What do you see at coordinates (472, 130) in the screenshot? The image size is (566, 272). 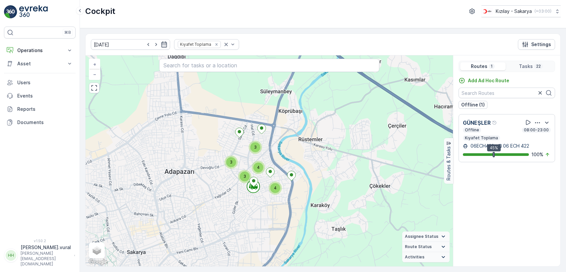 I see `p: Offline` at bounding box center [472, 130].